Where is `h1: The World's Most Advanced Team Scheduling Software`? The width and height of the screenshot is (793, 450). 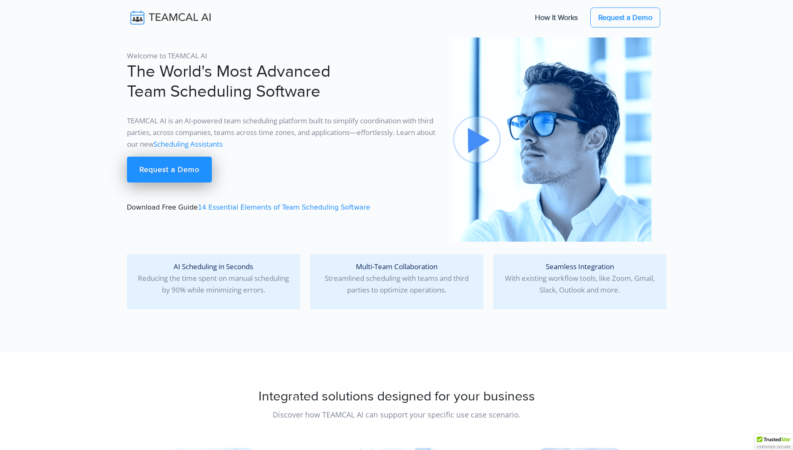
h1: The World's Most Advanced Team Scheduling Software is located at coordinates (282, 82).